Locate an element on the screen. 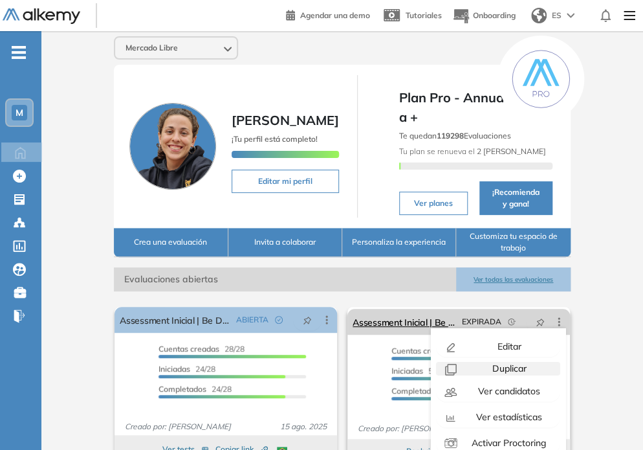 The width and height of the screenshot is (643, 450). span: Ver estadísticas is located at coordinates (508, 417).